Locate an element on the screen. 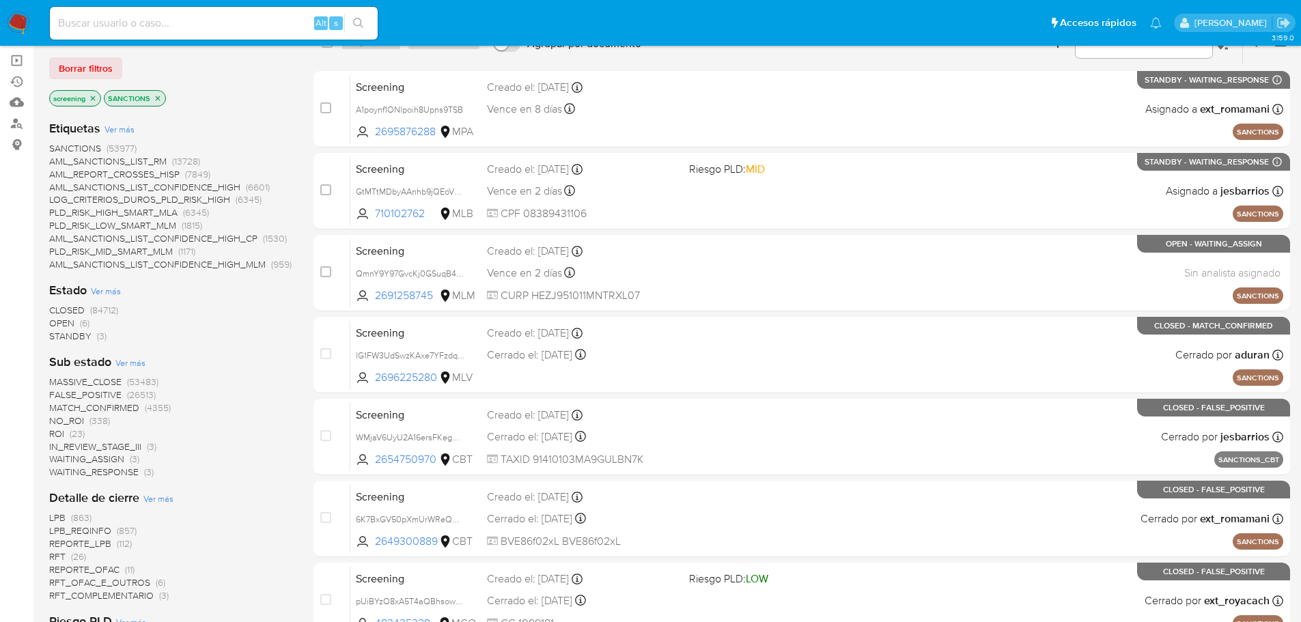 The height and width of the screenshot is (622, 1301). p: nicolas.tyrkiel@mercadolibre.com is located at coordinates (1233, 23).